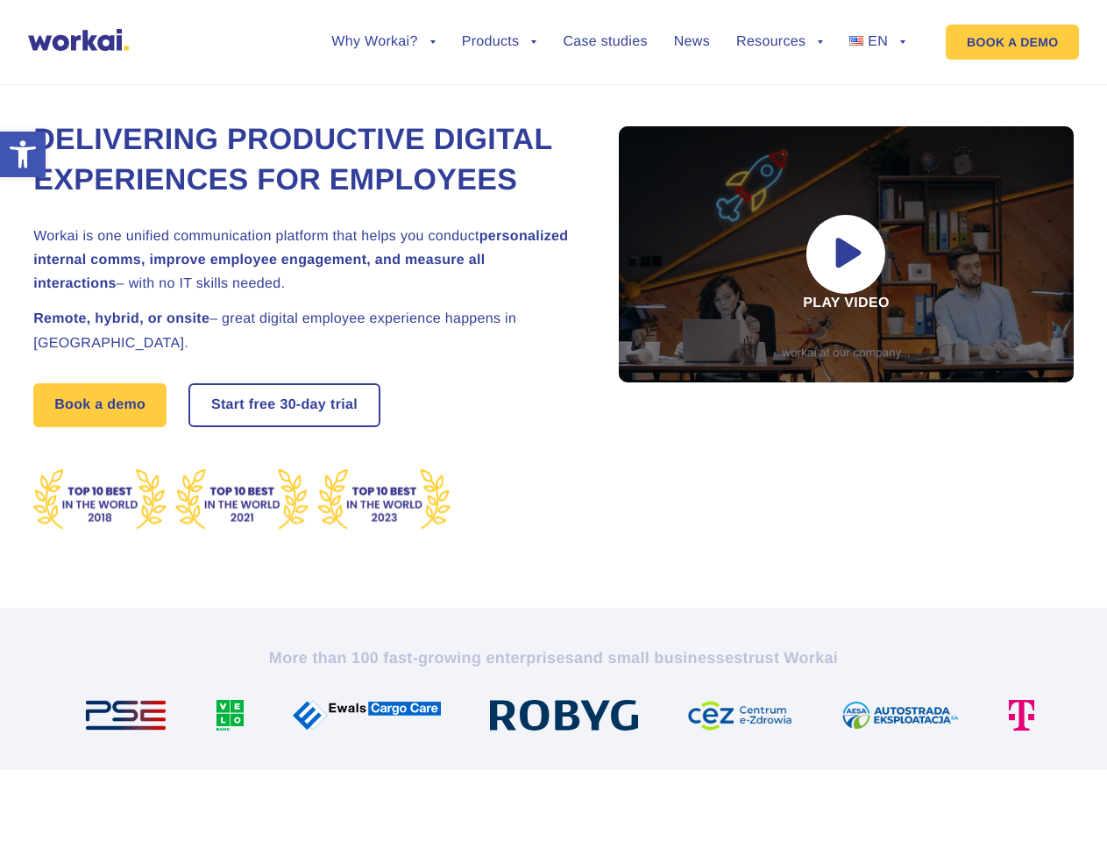 Image resolution: width=1107 pixels, height=842 pixels. Describe the element at coordinates (383, 42) in the screenshot. I see `a: Why Workai?` at that location.